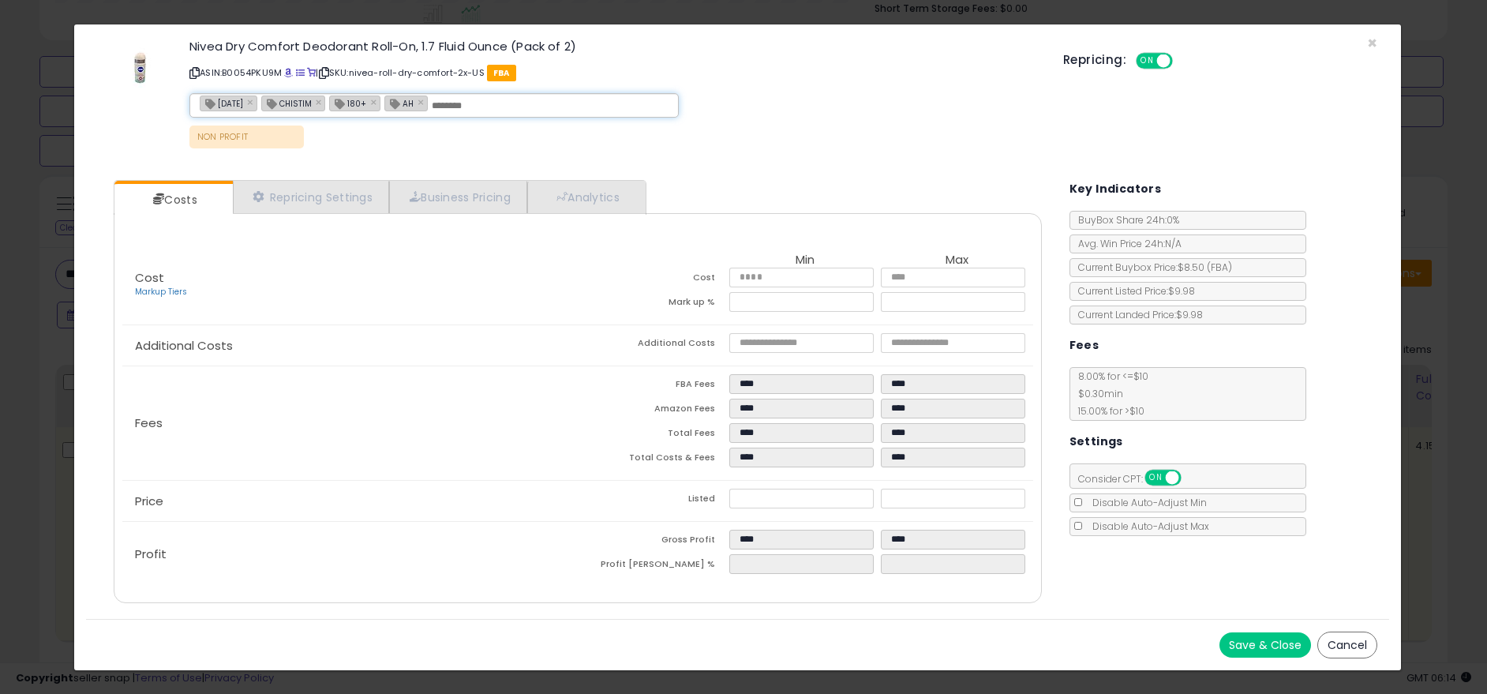 The image size is (1487, 694). What do you see at coordinates (311, 73) in the screenshot?
I see `a: Your listing only` at bounding box center [311, 73].